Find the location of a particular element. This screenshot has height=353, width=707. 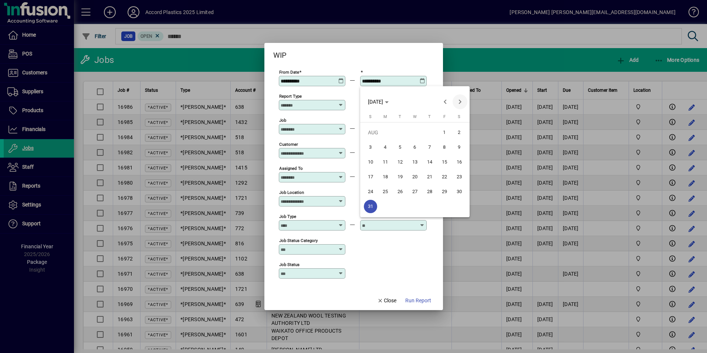

span: 15 is located at coordinates (444, 162).